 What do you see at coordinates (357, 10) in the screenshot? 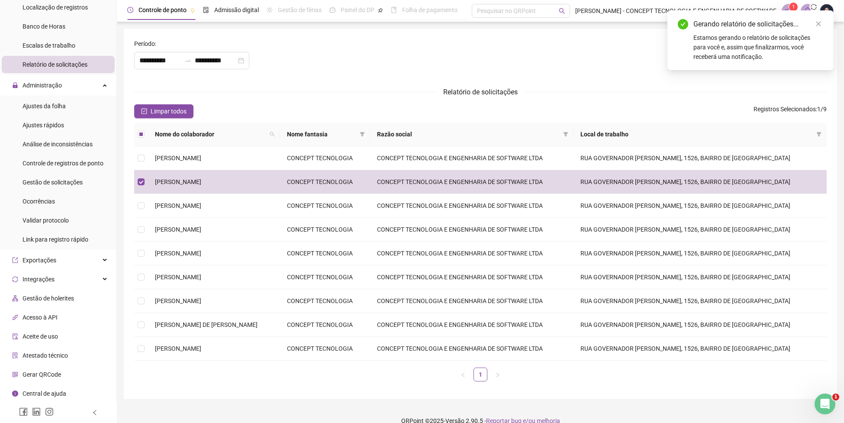
I see `span: Painel do DP` at bounding box center [357, 10].